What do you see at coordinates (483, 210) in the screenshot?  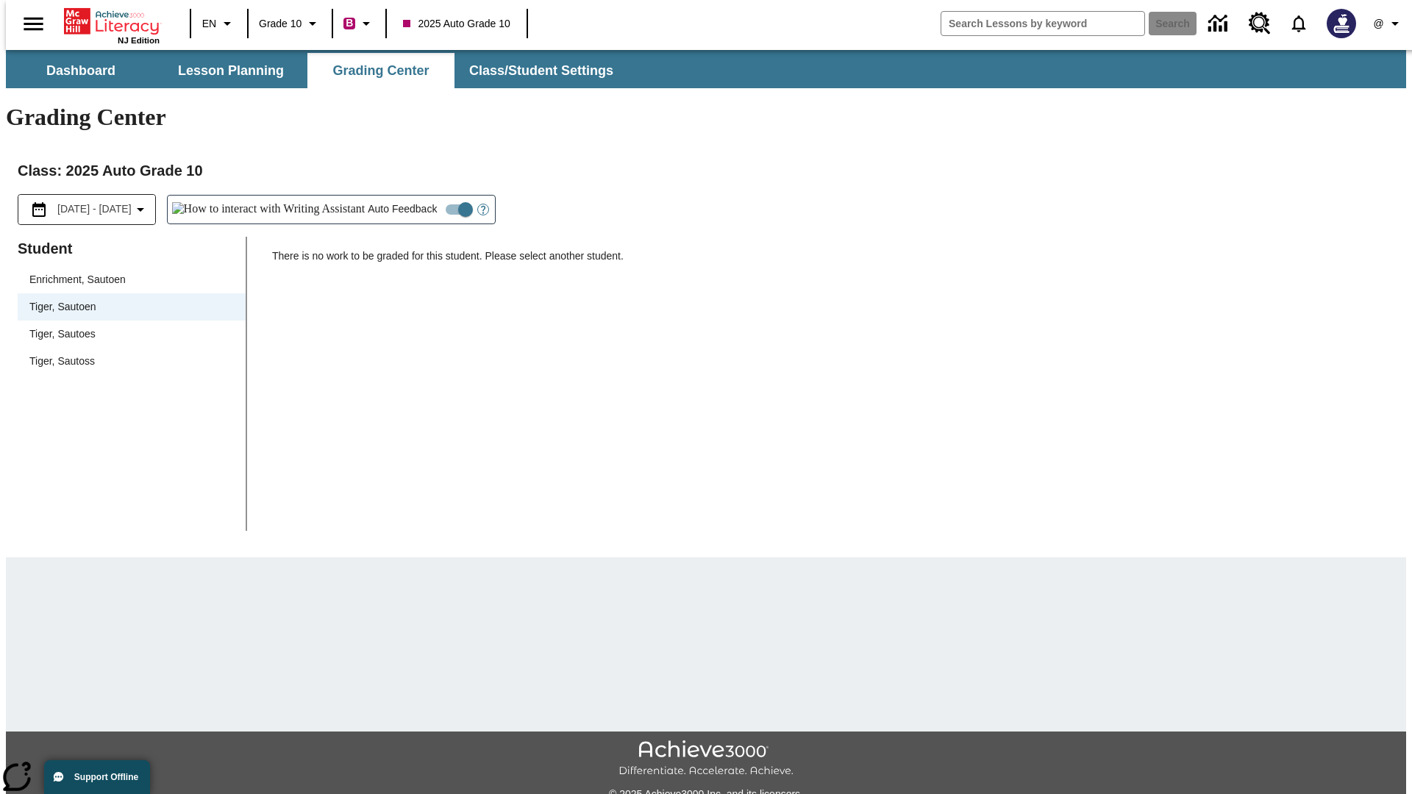 I see `button: Open Help for Writing Assistant` at bounding box center [483, 210].